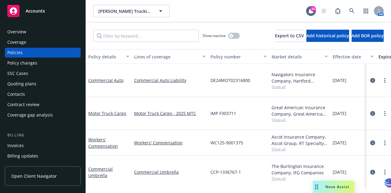 The image size is (391, 193). I want to click on a: Motor Truck Cargo, so click(107, 113).